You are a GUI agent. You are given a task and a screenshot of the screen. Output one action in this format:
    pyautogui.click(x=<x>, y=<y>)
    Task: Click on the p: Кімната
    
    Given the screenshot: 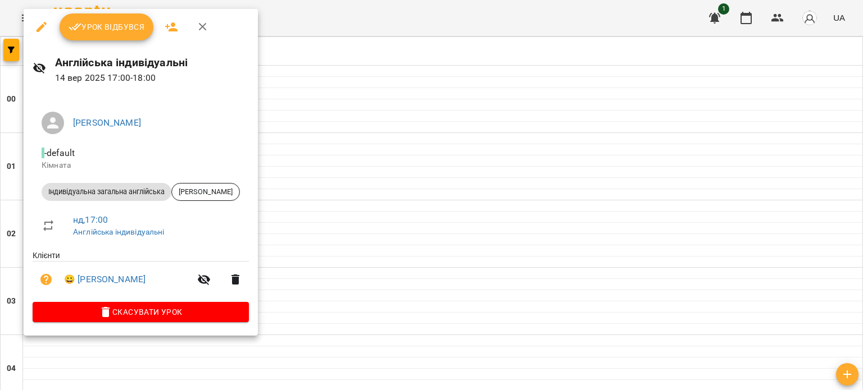 What is the action you would take?
    pyautogui.click(x=140, y=166)
    